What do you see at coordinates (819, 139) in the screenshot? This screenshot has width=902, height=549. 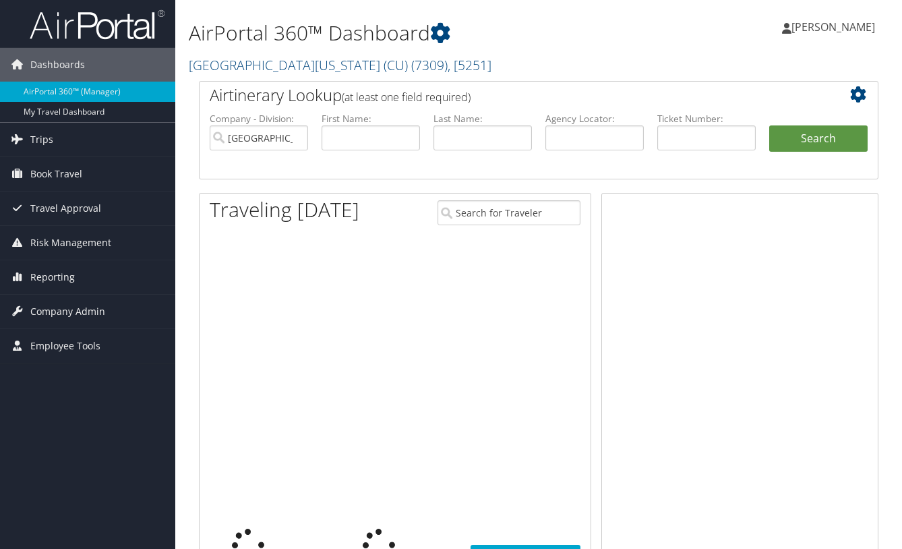 I see `button: Search` at bounding box center [819, 139].